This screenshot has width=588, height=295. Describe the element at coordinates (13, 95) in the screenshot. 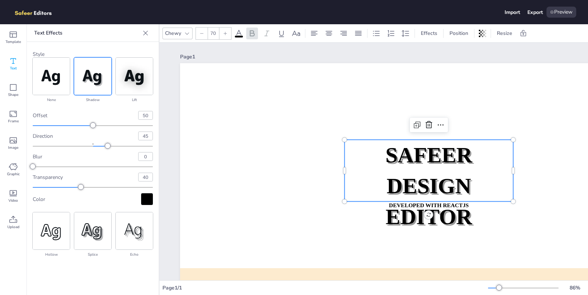

I see `span: Shape` at that location.